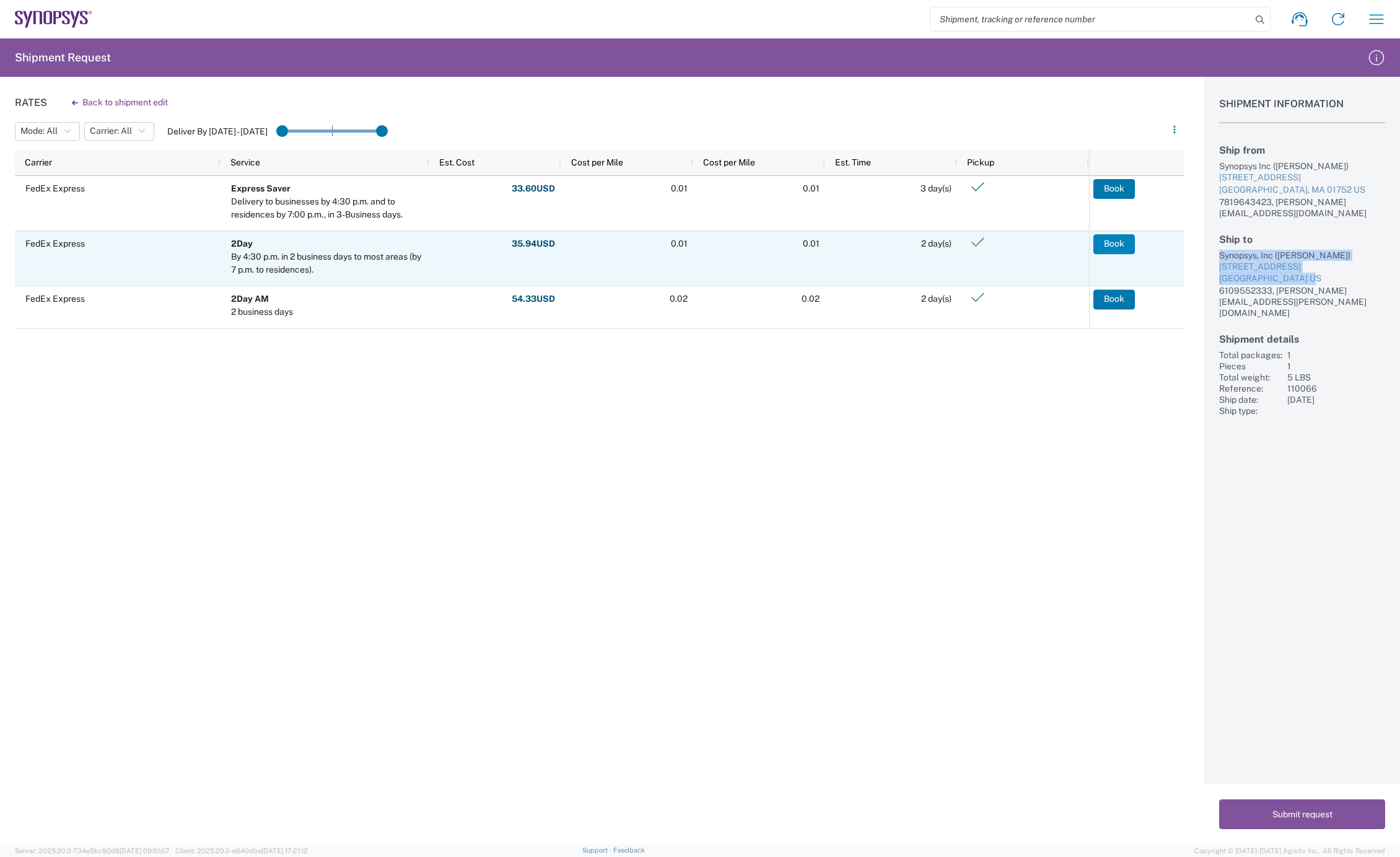  I want to click on div: 2 business days, so click(262, 312).